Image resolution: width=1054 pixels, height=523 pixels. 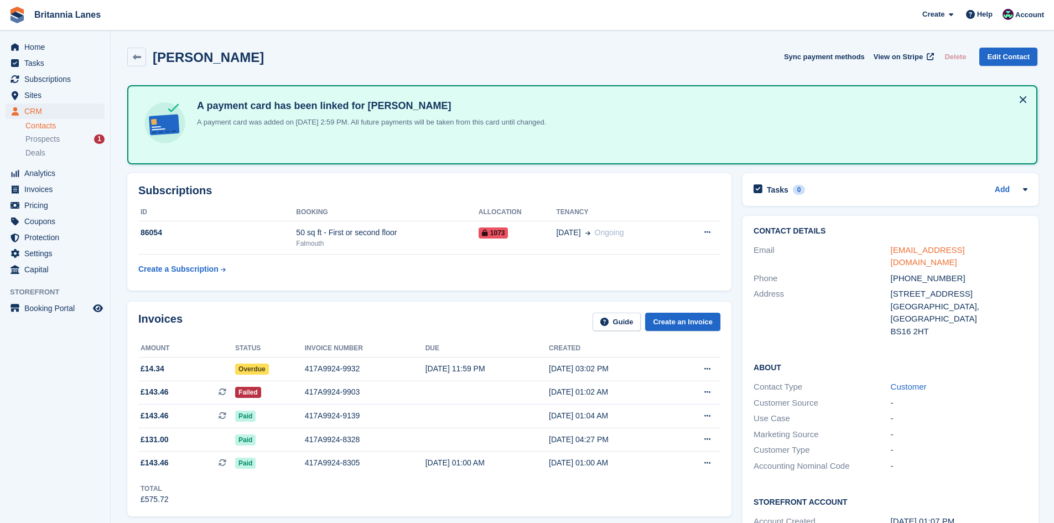 I want to click on div: 417A9924-9932, so click(x=365, y=368).